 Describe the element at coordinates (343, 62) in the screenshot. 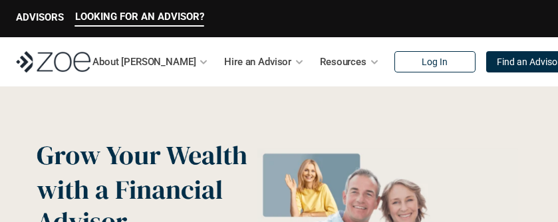

I see `p: Resources` at that location.